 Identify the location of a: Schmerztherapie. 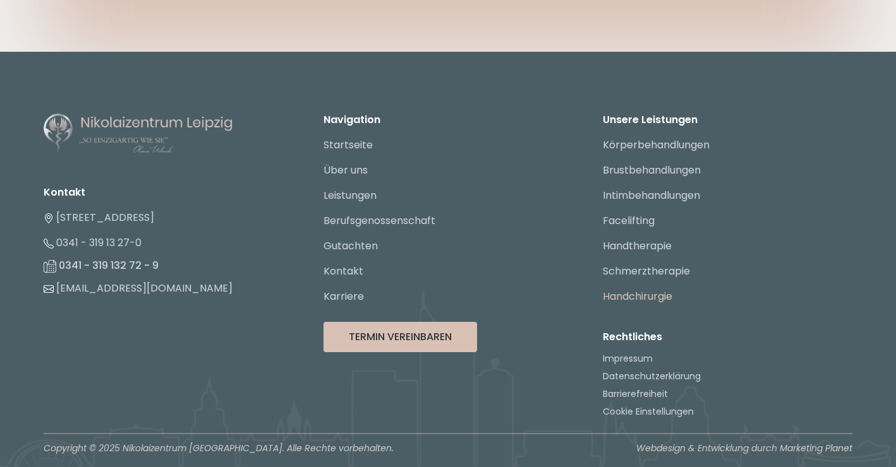
(646, 271).